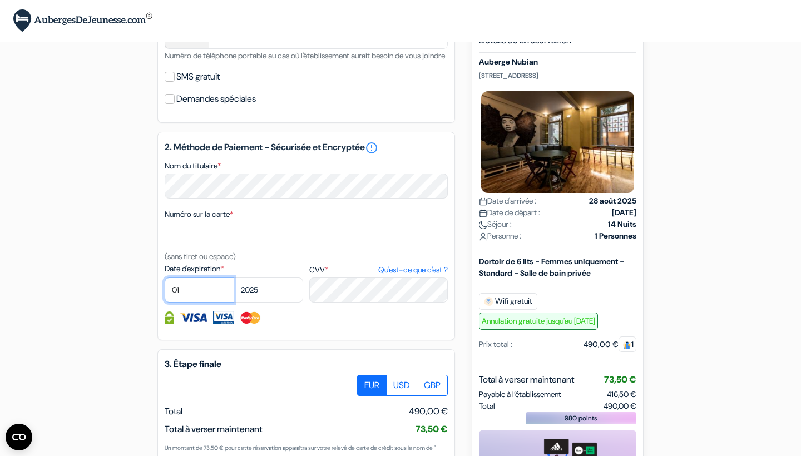  I want to click on img: moon.svg, so click(483, 225).